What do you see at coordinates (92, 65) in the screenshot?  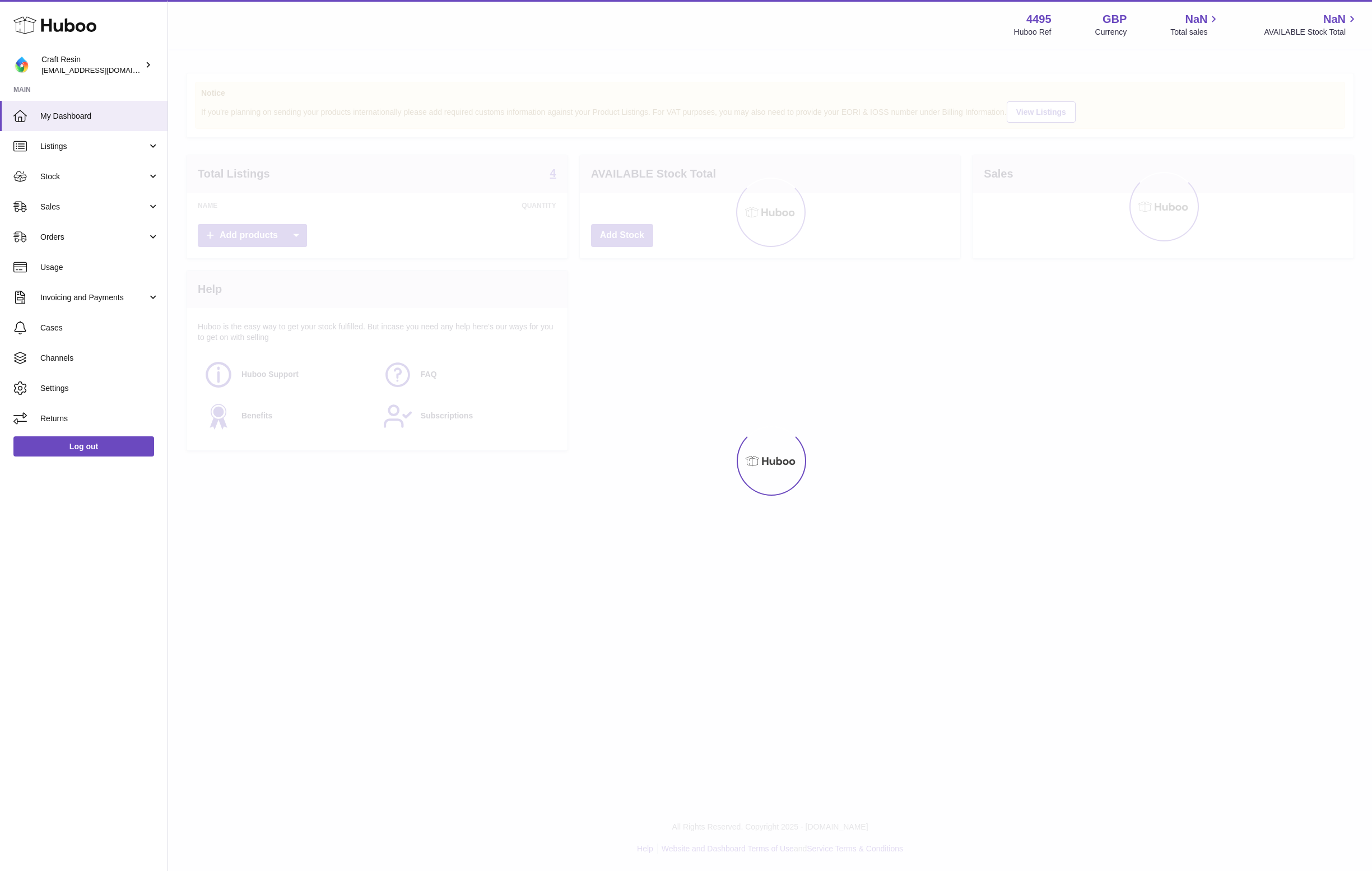 I see `div: Craft Resin` at bounding box center [92, 65].